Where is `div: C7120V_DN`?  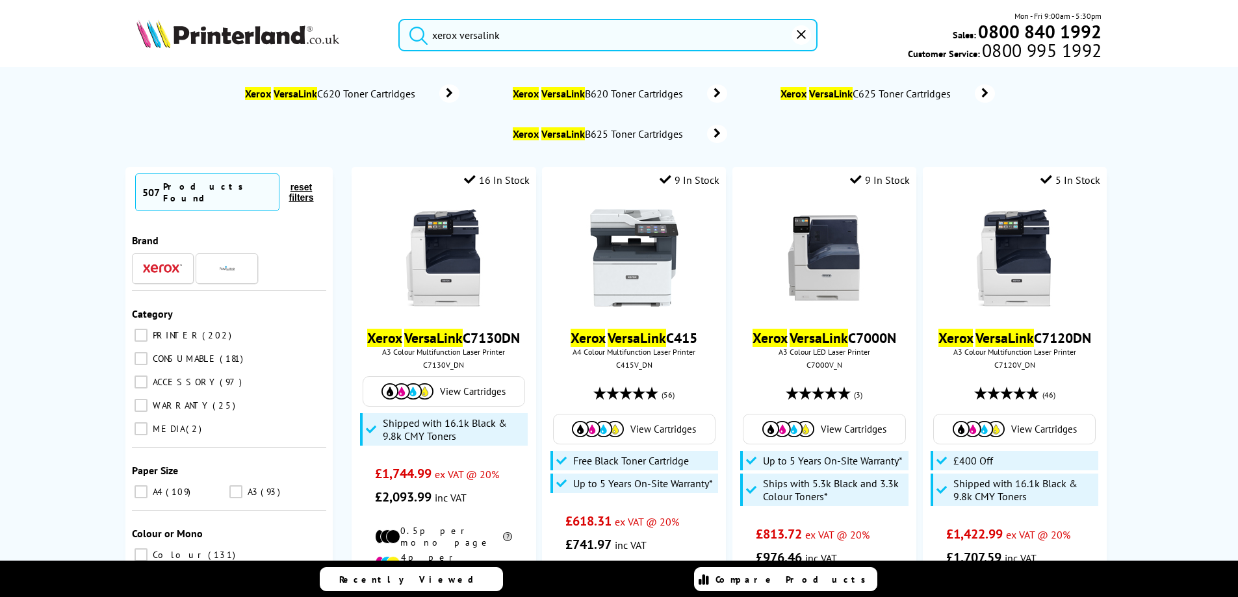 div: C7120V_DN is located at coordinates (1015, 365).